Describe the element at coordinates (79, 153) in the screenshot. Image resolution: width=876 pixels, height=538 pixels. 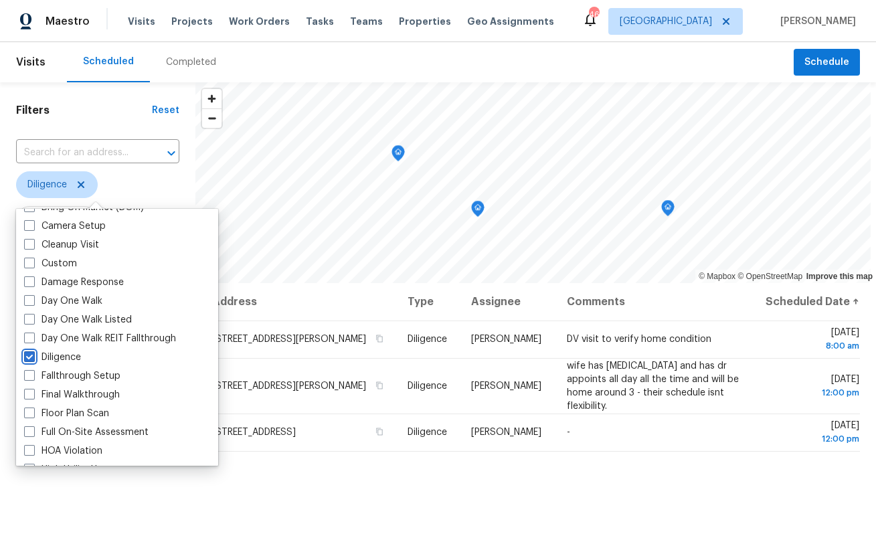
I see `input: Search for an address...` at that location.